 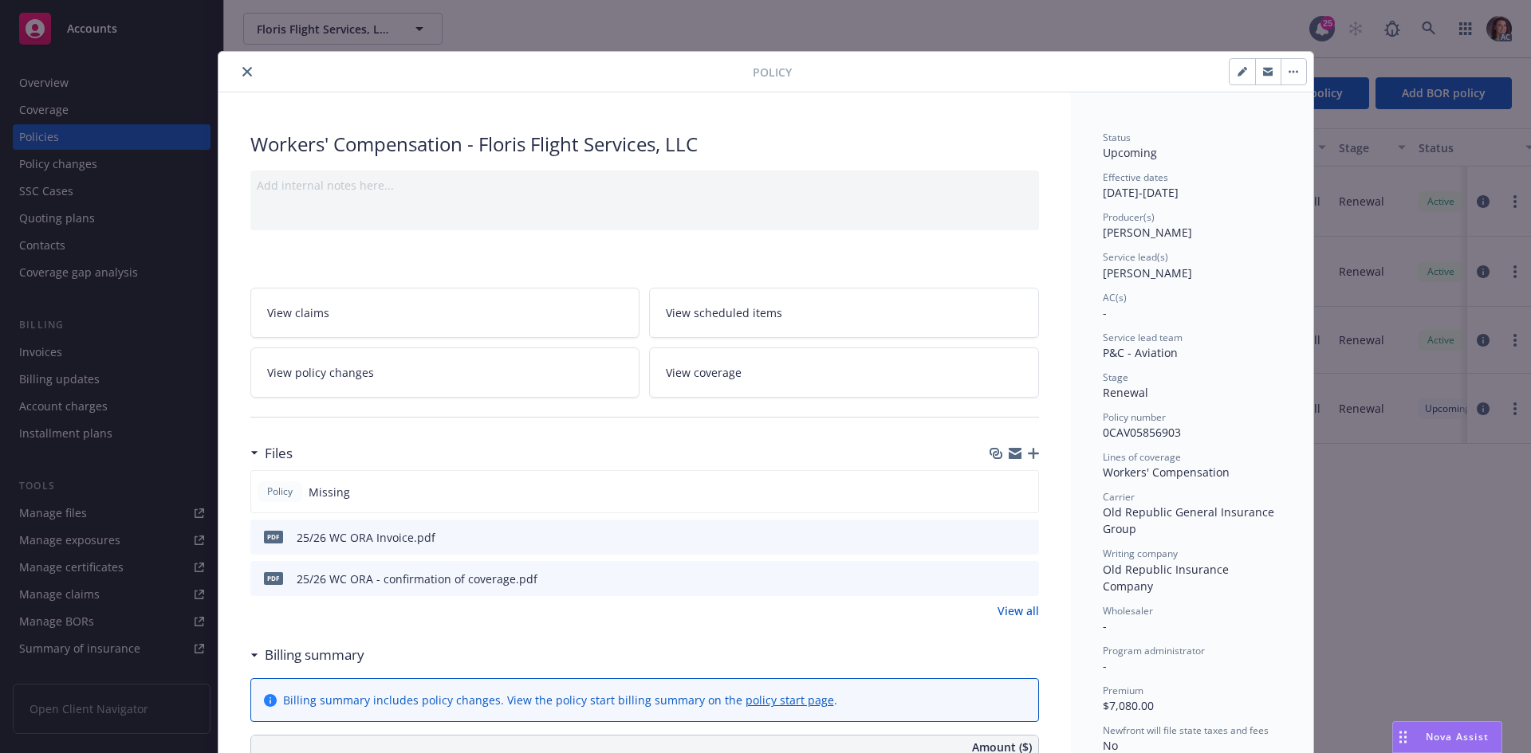 What do you see at coordinates (1154, 651) in the screenshot?
I see `span: Program administrator` at bounding box center [1154, 651].